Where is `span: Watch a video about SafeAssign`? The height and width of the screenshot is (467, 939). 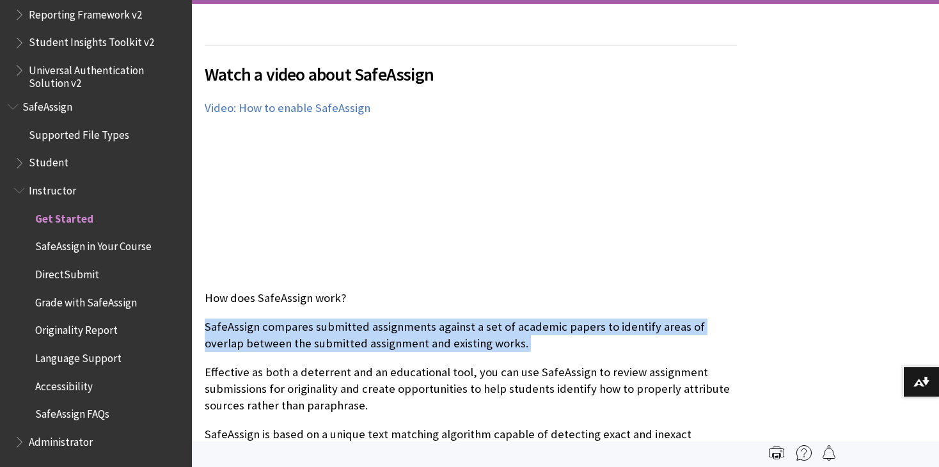 span: Watch a video about SafeAssign is located at coordinates (471, 74).